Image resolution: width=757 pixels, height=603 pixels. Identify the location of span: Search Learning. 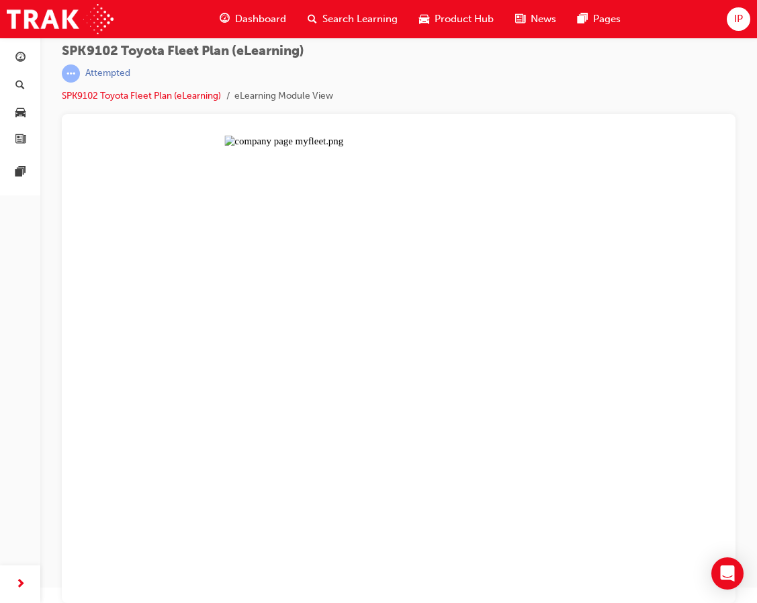
(360, 19).